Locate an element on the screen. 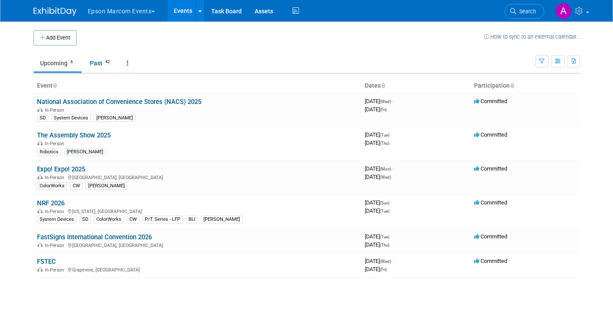 The height and width of the screenshot is (314, 613). span: 42 is located at coordinates (107, 62).